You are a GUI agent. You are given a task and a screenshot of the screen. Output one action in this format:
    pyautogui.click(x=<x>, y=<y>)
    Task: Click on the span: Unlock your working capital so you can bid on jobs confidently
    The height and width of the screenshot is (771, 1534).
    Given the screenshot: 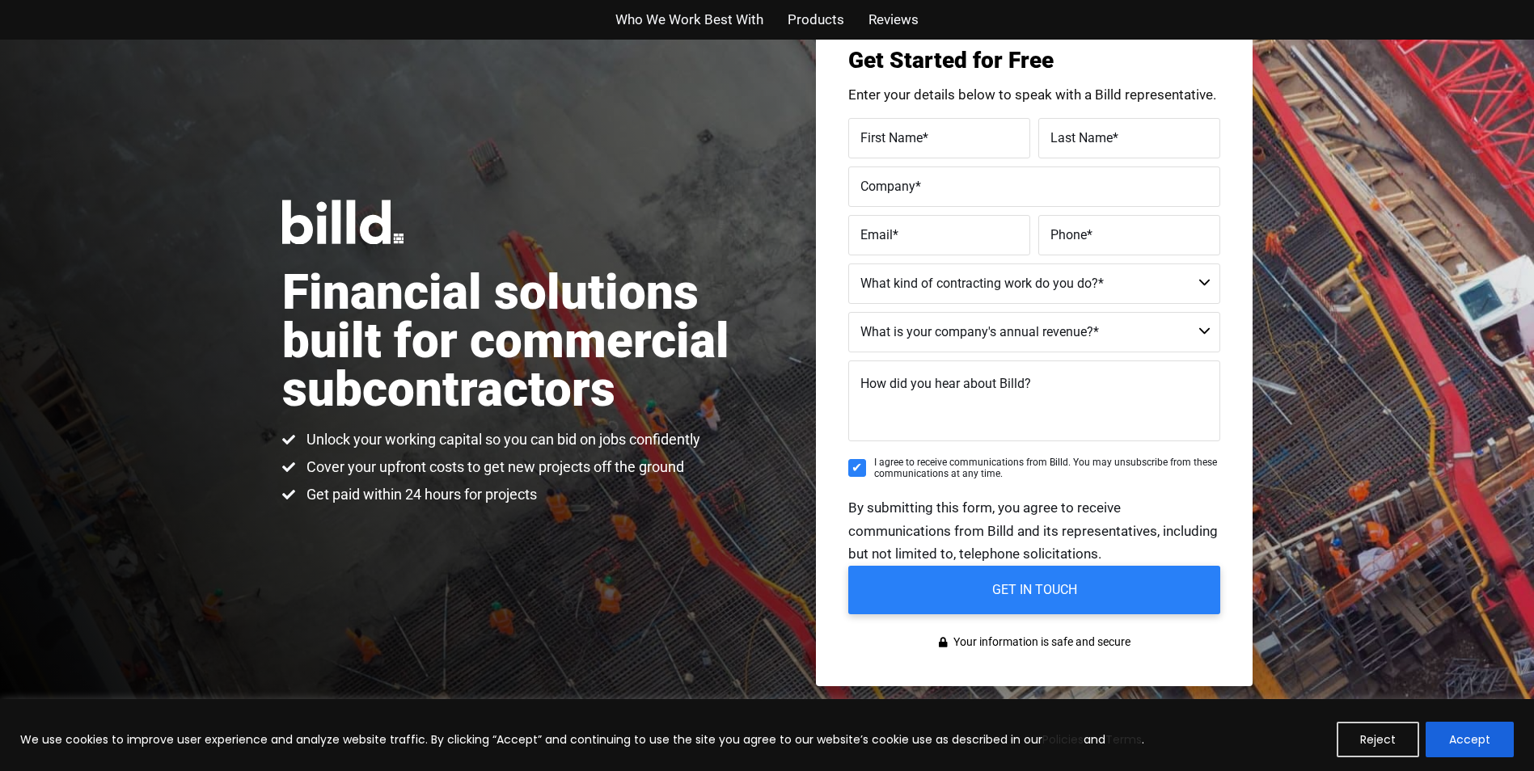 What is the action you would take?
    pyautogui.click(x=501, y=440)
    